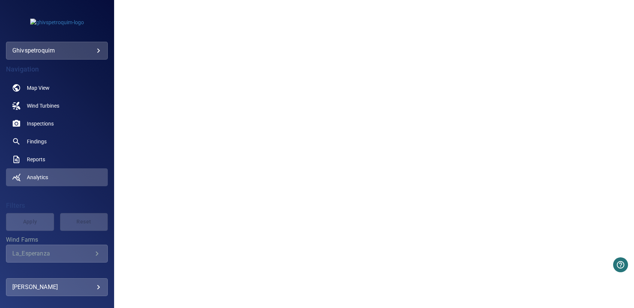 Image resolution: width=634 pixels, height=308 pixels. I want to click on a: reports noActive, so click(57, 160).